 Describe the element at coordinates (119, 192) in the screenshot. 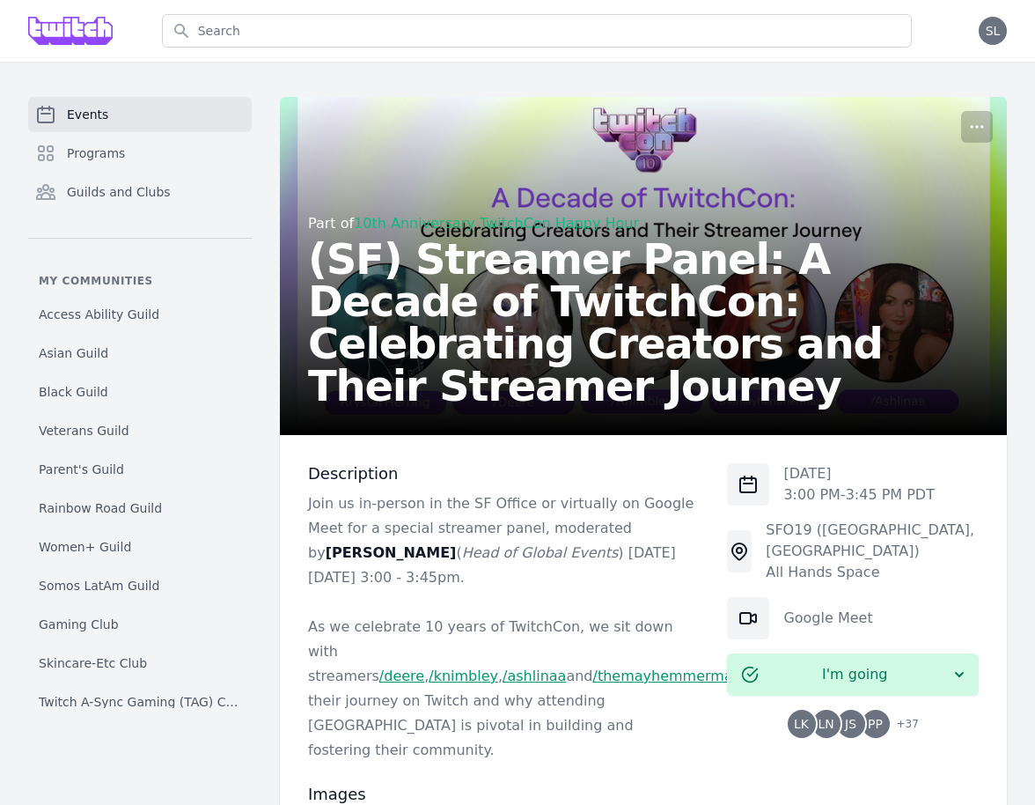

I see `span: Guilds and Clubs` at that location.